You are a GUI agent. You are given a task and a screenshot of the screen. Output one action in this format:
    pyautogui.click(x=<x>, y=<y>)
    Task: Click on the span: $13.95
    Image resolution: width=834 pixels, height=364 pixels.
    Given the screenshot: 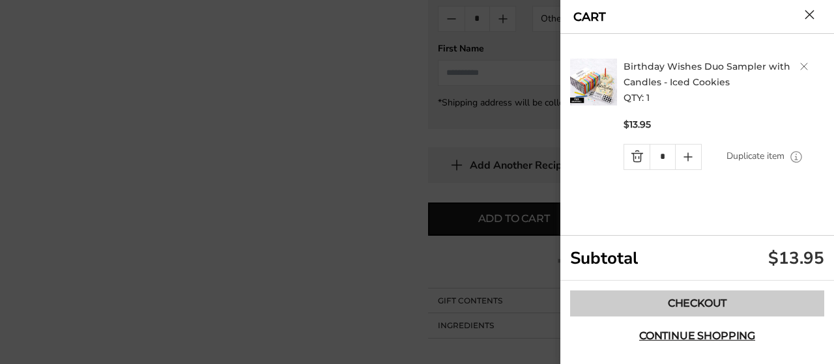 What is the action you would take?
    pyautogui.click(x=637, y=124)
    